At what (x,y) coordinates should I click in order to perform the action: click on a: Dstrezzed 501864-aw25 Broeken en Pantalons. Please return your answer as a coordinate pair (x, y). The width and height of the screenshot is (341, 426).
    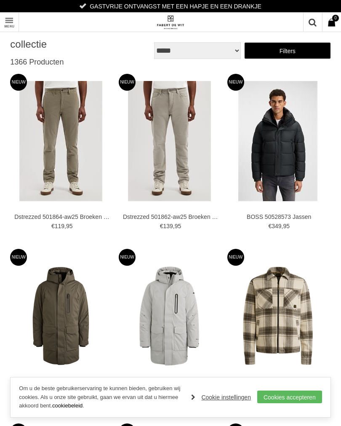
    Looking at the image, I should click on (62, 217).